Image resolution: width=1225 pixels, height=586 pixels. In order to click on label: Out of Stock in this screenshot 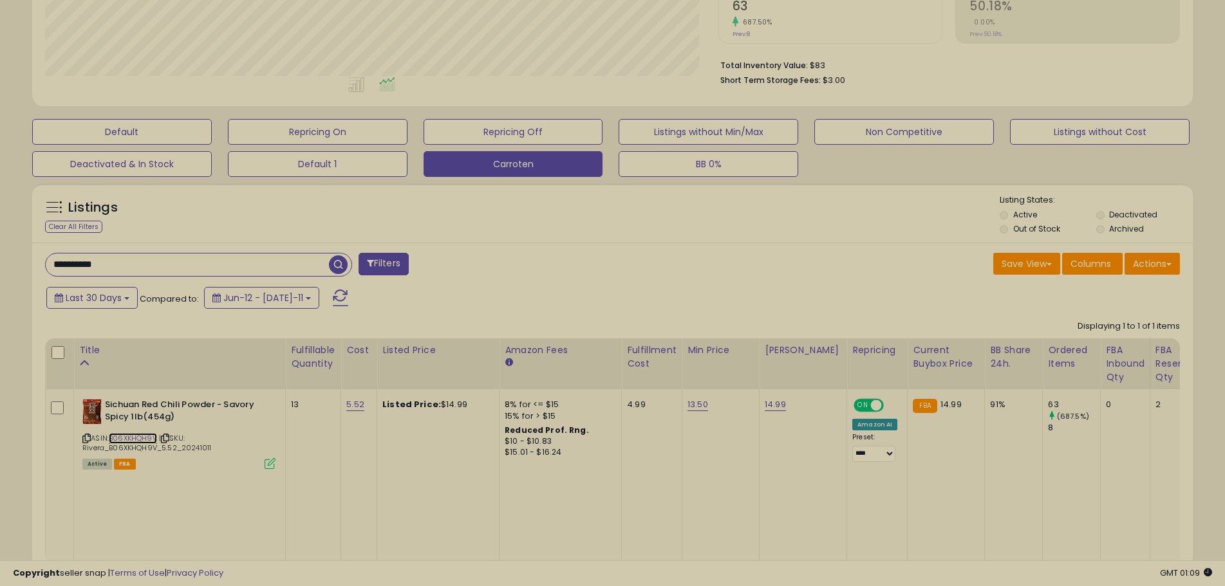, I will do `click(1036, 229)`.